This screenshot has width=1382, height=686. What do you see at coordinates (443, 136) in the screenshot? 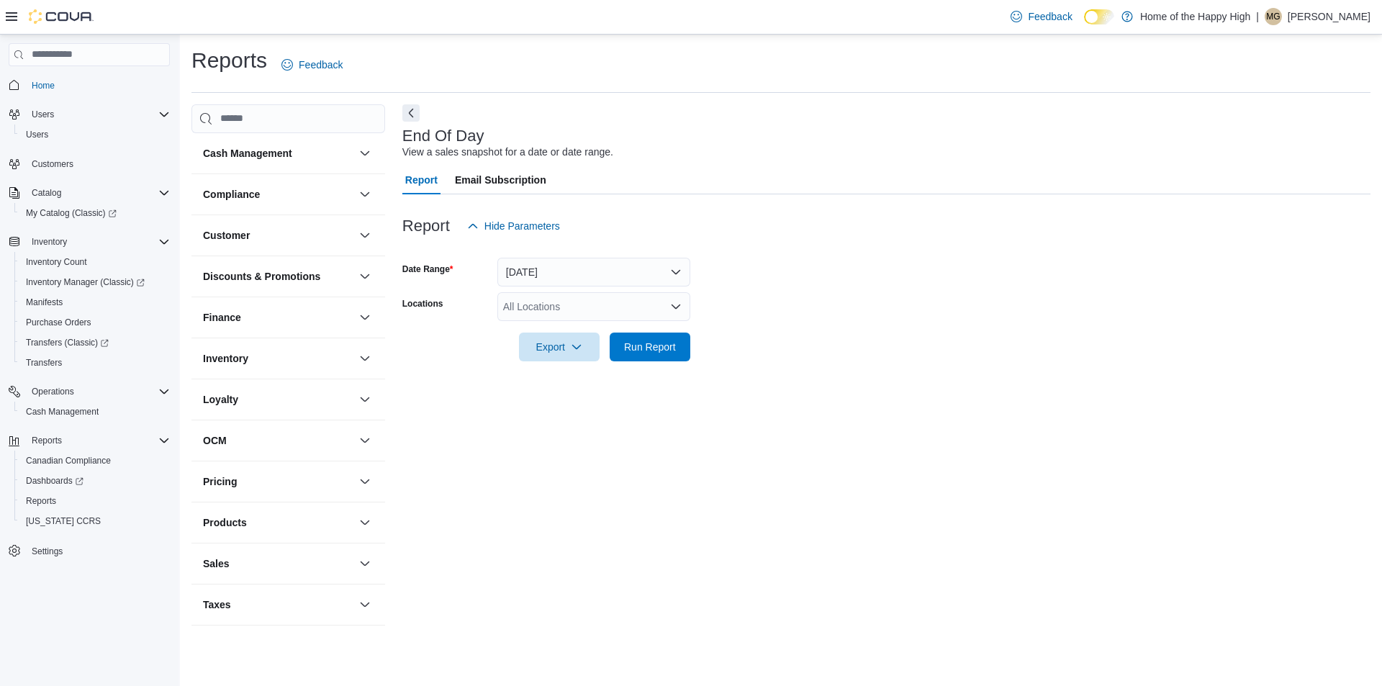
I see `h3: End Of Day` at bounding box center [443, 136].